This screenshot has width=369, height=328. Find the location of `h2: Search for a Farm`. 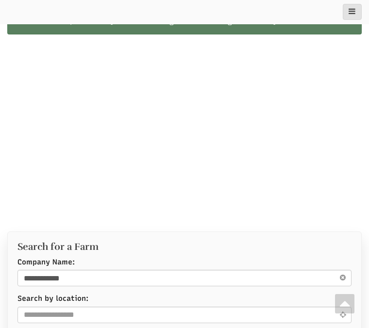

h2: Search for a Farm is located at coordinates (184, 247).